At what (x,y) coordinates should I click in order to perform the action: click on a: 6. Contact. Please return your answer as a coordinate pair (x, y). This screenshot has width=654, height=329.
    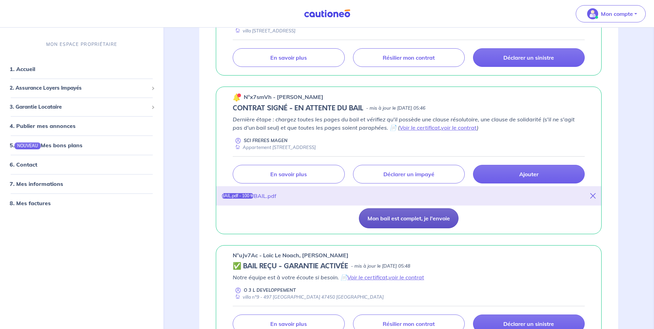
    Looking at the image, I should click on (23, 165).